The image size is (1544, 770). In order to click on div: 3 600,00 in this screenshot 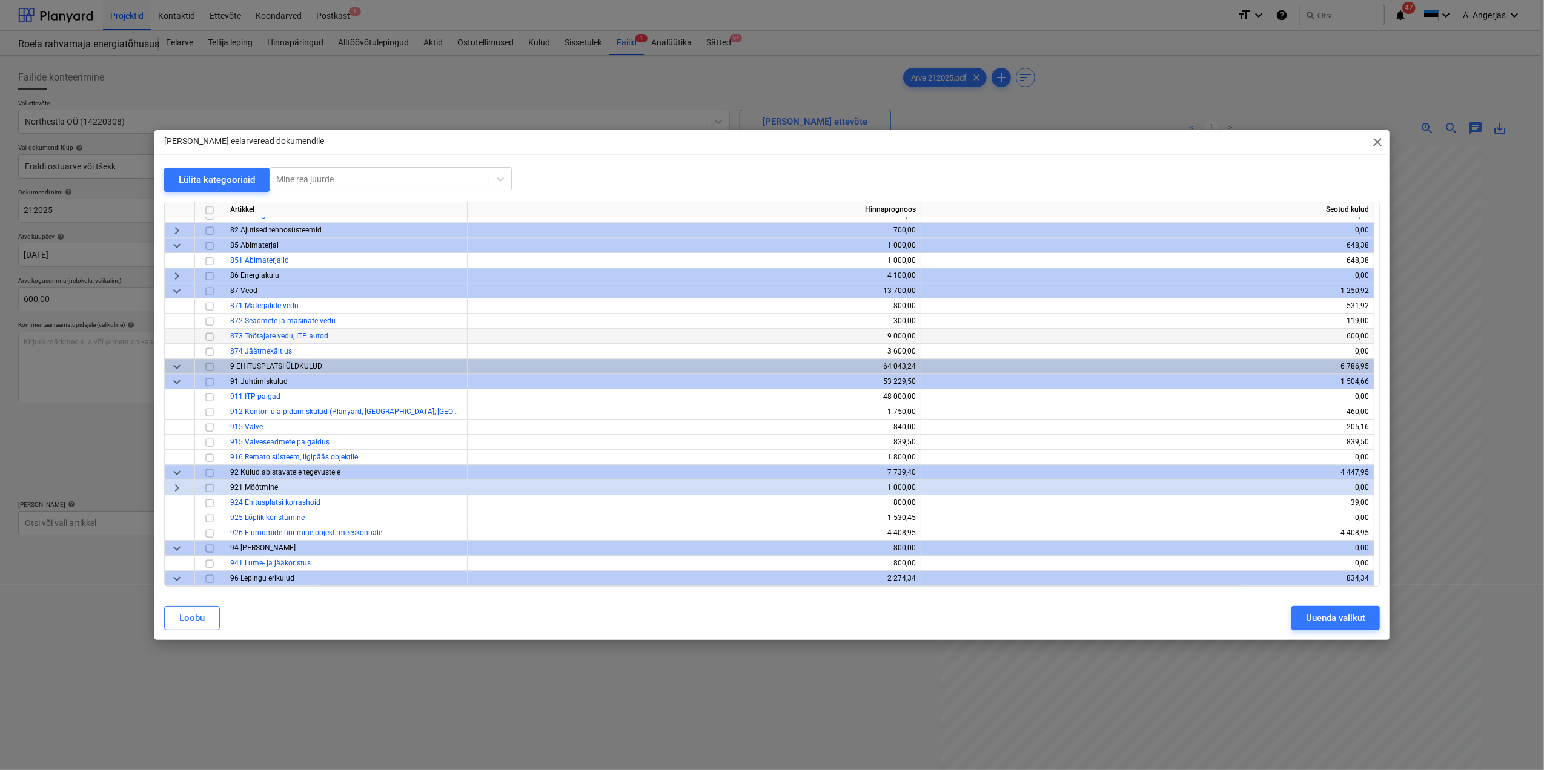, I will do `click(694, 351)`.